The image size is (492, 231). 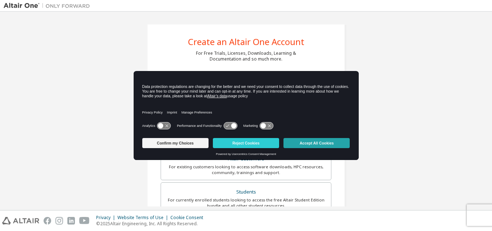 What do you see at coordinates (47, 221) in the screenshot?
I see `img: facebook.svg` at bounding box center [47, 221].